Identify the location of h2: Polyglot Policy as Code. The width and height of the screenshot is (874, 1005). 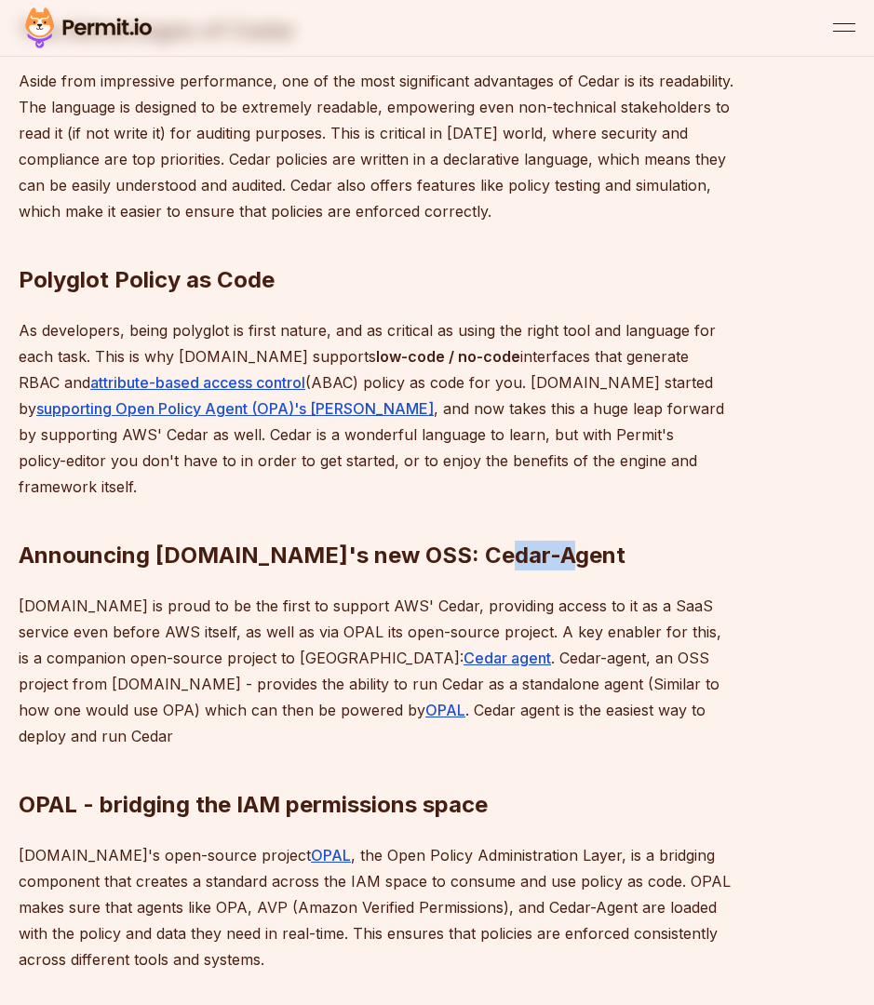
(376, 243).